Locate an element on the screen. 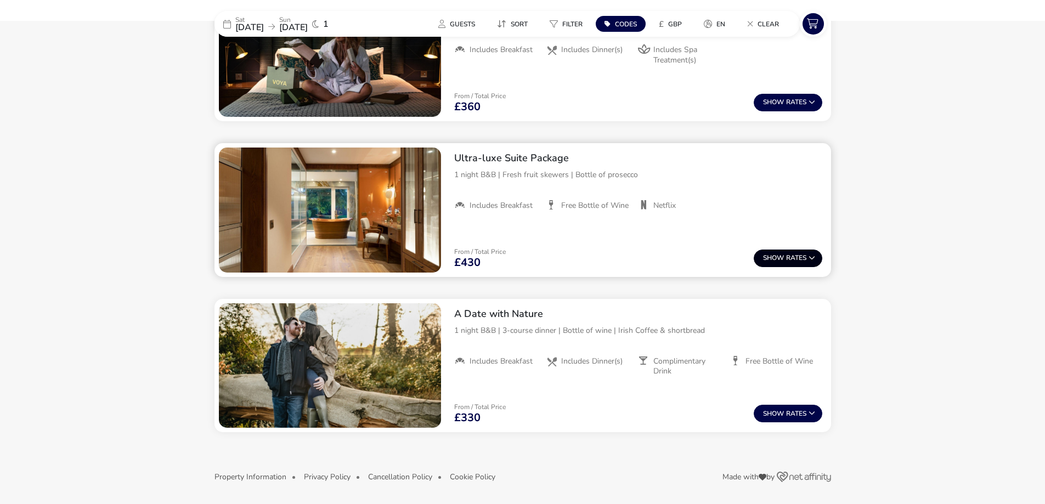  span: Clear is located at coordinates (768, 24).